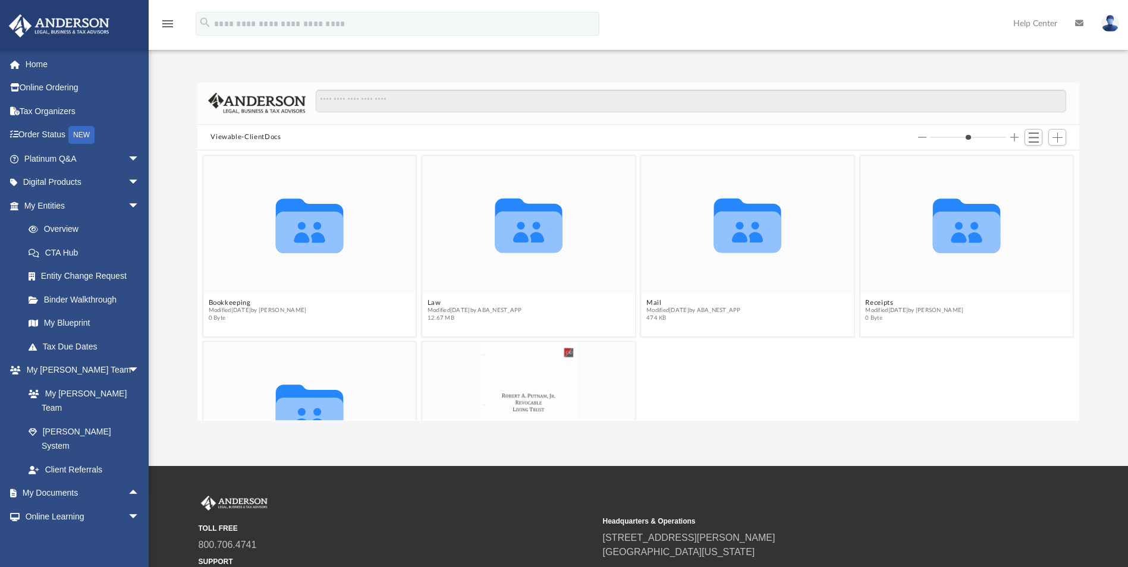 This screenshot has width=1128, height=567. I want to click on small: SUPPORT, so click(397, 562).